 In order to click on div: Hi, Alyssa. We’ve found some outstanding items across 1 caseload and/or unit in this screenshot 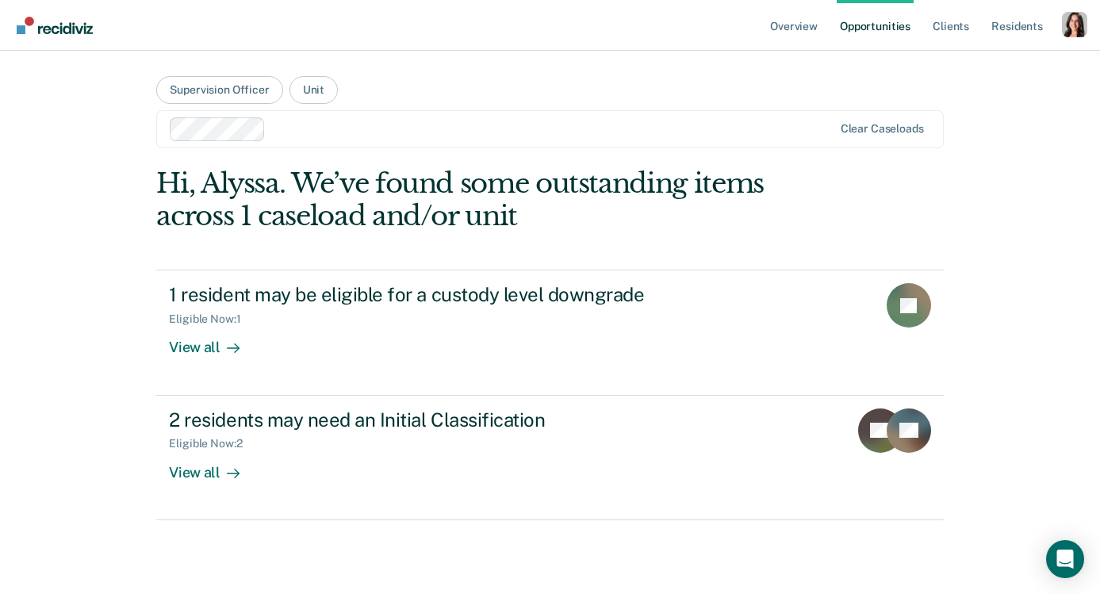, I will do `click(471, 200)`.